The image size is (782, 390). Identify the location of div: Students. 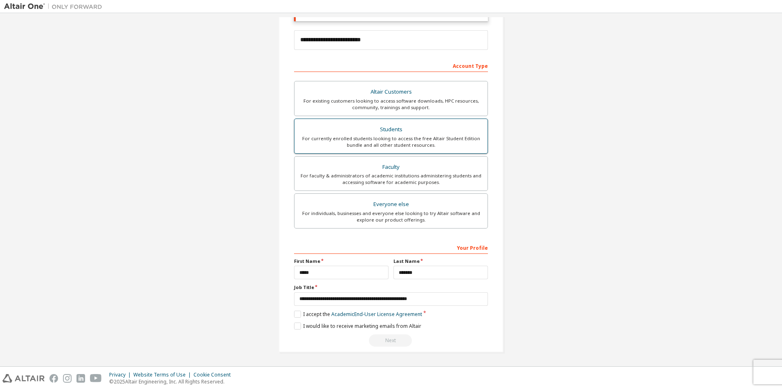
(391, 130).